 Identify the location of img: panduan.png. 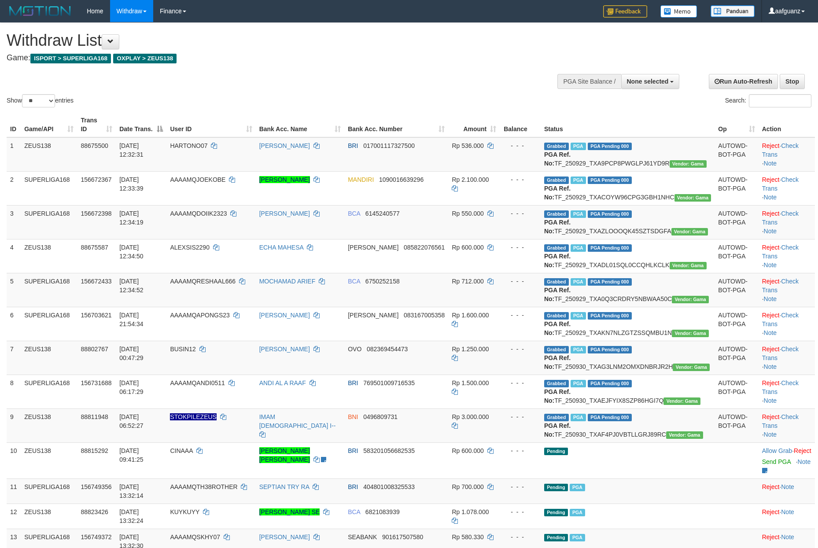
(733, 11).